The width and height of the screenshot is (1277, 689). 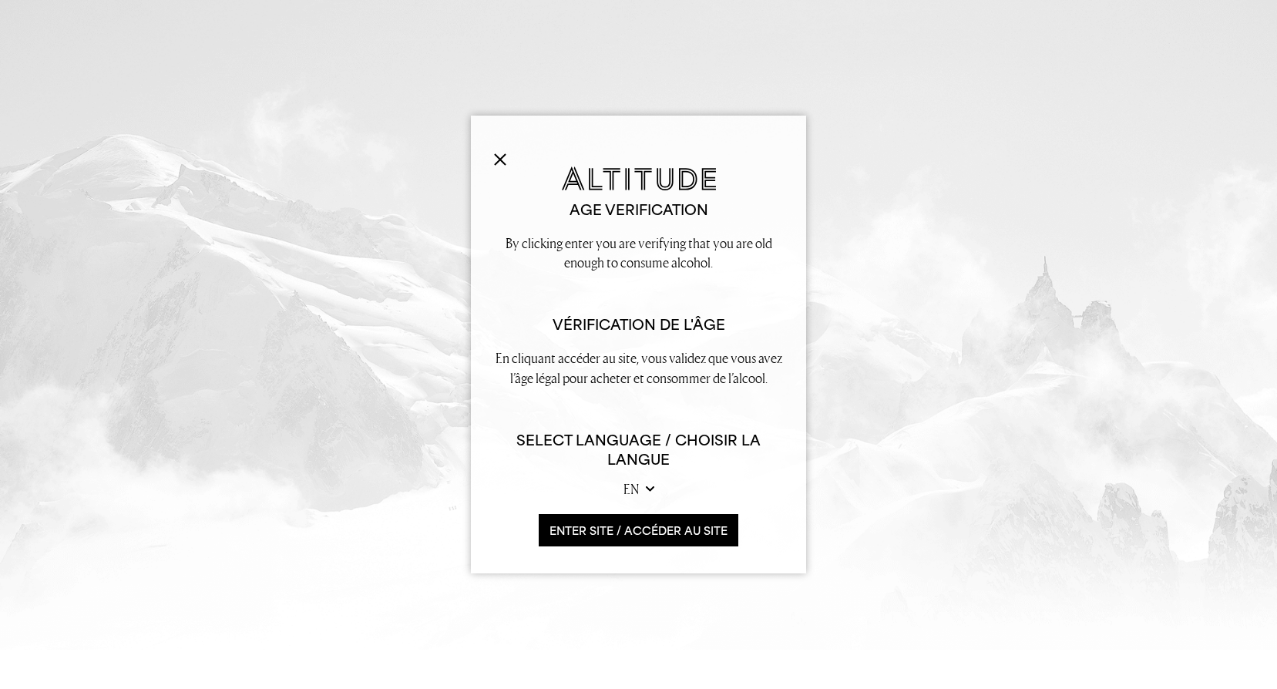 I want to click on p: En cliquant accéder au site, vous validez que vous avez l’âge légal pour acheter et consommer de ..., so click(x=638, y=368).